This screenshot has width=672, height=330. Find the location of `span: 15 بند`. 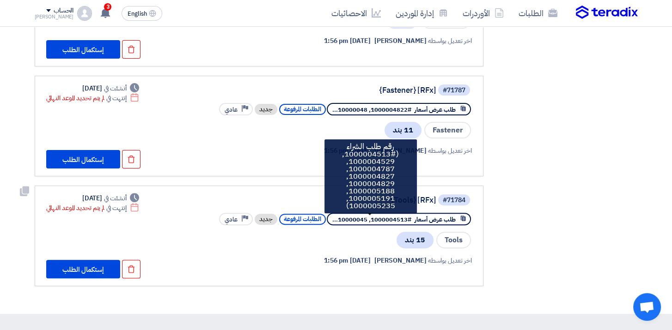

span: 15 بند is located at coordinates (415, 240).